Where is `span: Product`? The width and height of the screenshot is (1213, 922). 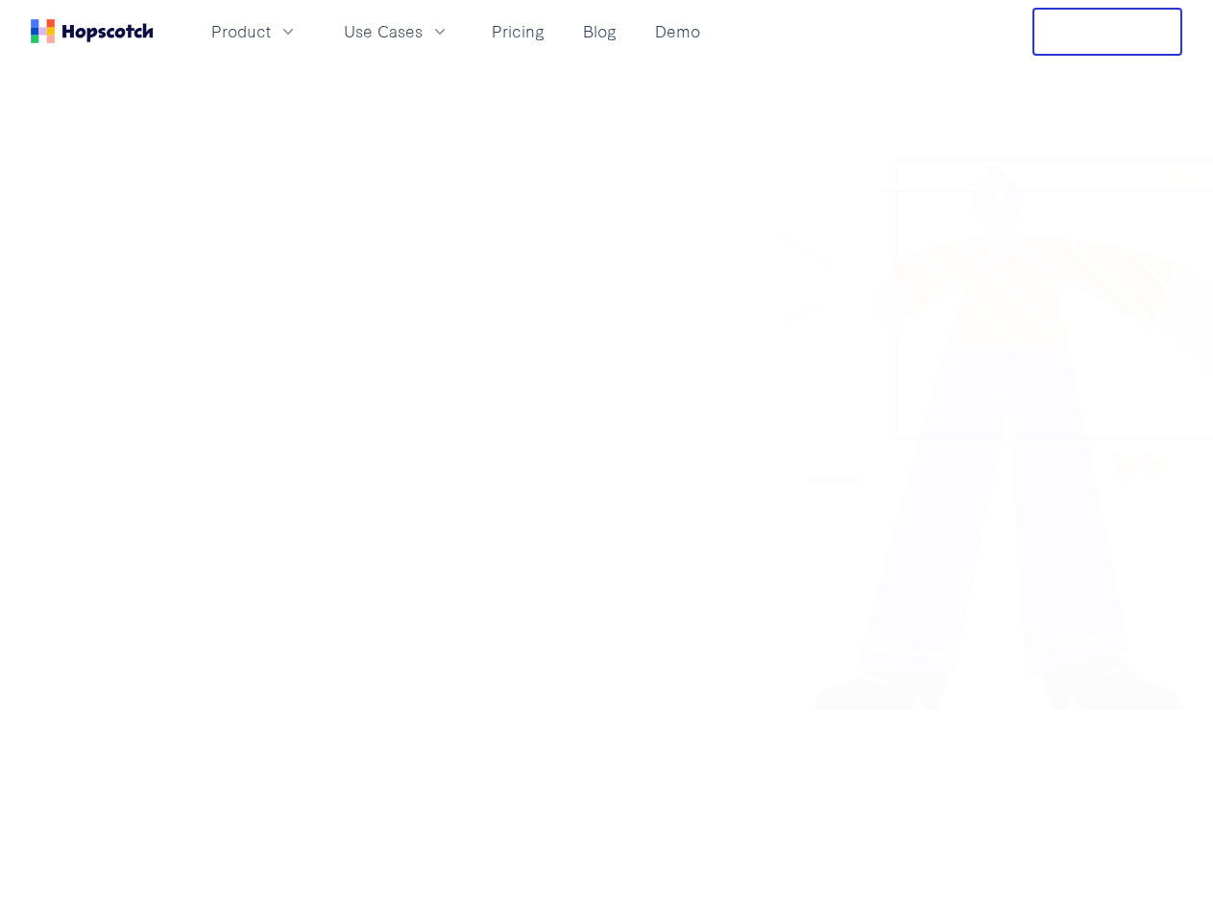
span: Product is located at coordinates (241, 31).